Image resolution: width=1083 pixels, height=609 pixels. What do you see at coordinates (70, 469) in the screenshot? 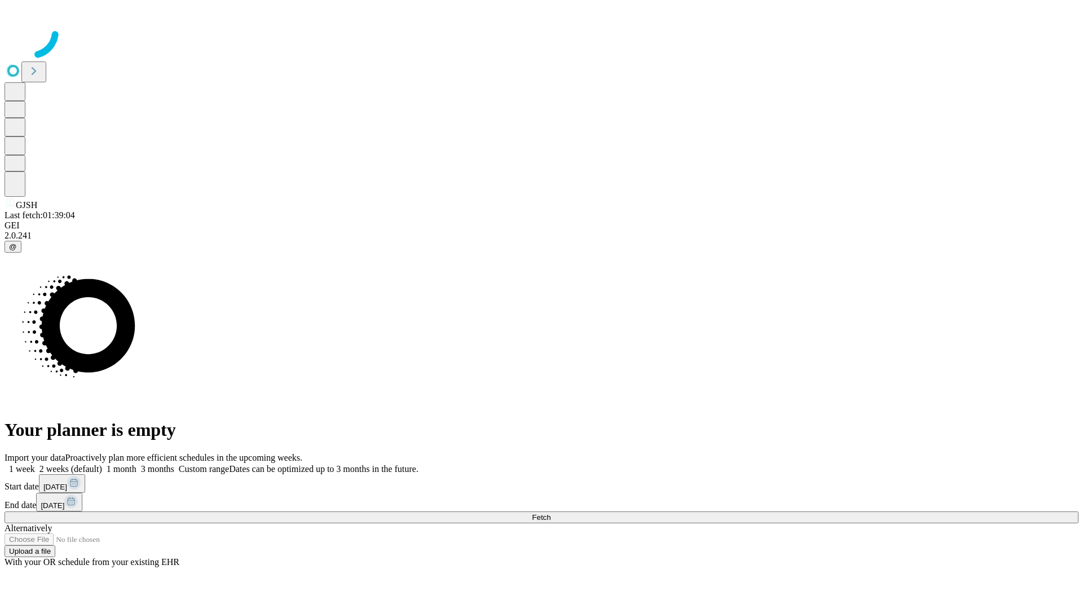
I see `span: 2 weeks (default)` at bounding box center [70, 469].